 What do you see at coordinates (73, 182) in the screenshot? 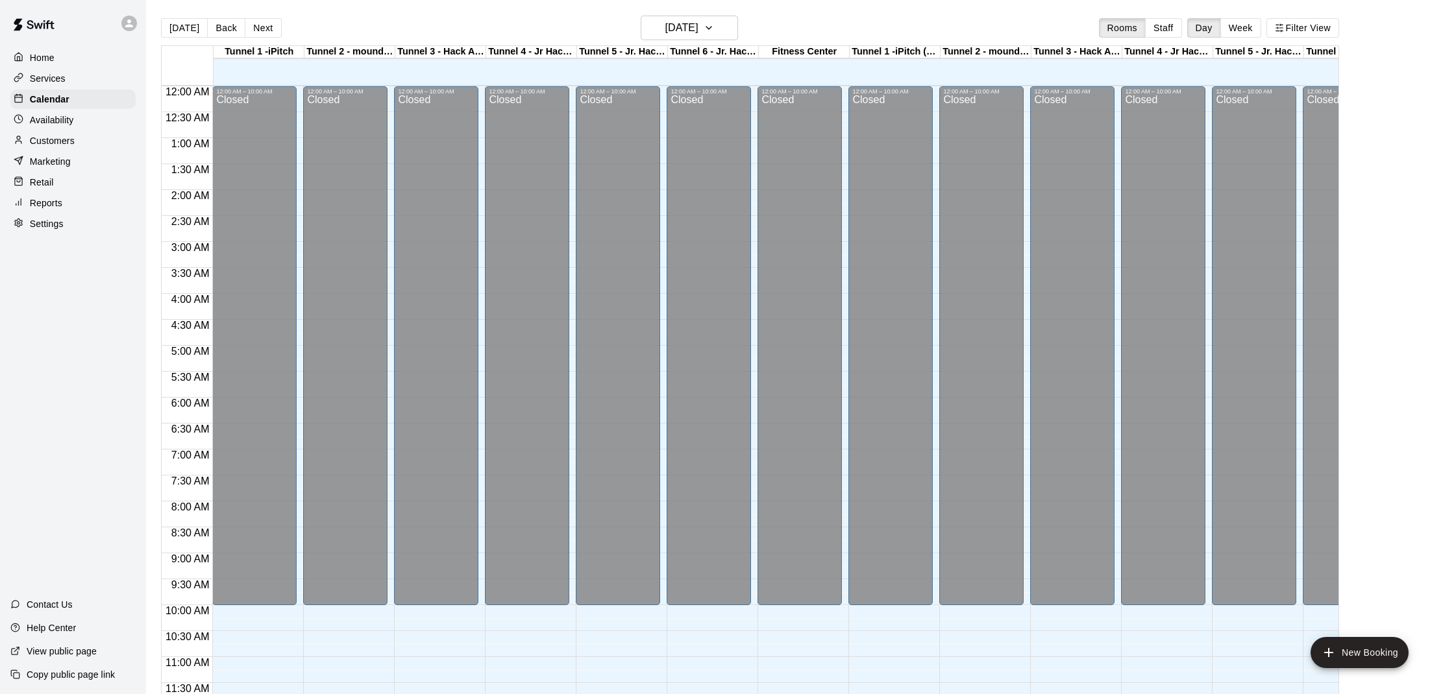
I see `div: Retail` at bounding box center [73, 182].